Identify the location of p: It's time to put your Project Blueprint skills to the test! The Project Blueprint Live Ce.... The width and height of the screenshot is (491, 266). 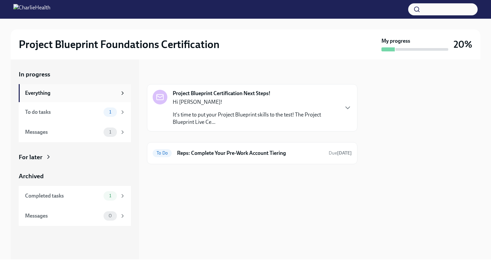
(255, 118).